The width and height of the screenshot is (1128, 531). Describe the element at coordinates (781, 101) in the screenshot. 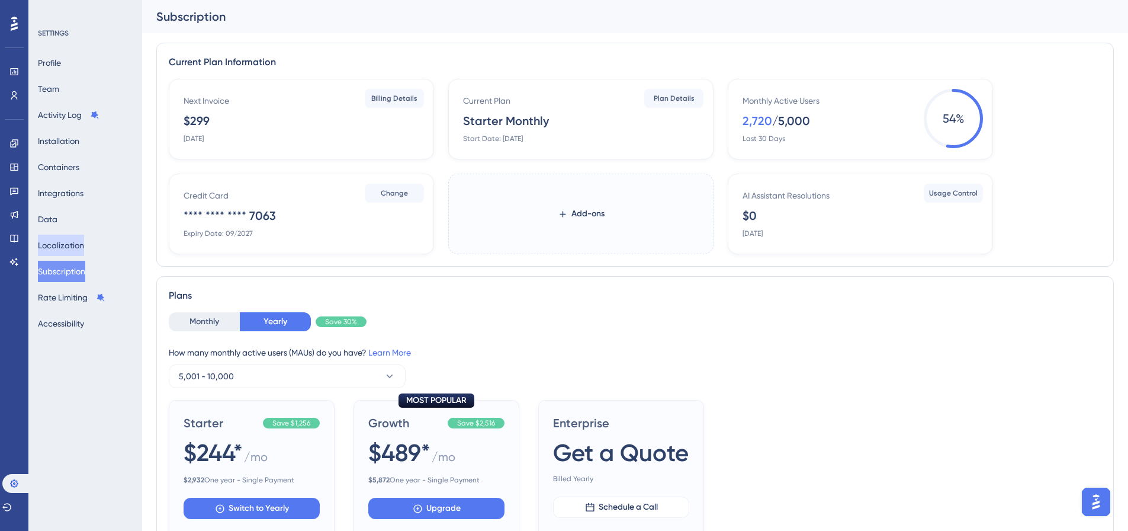

I see `div: Monthly Active Users` at that location.